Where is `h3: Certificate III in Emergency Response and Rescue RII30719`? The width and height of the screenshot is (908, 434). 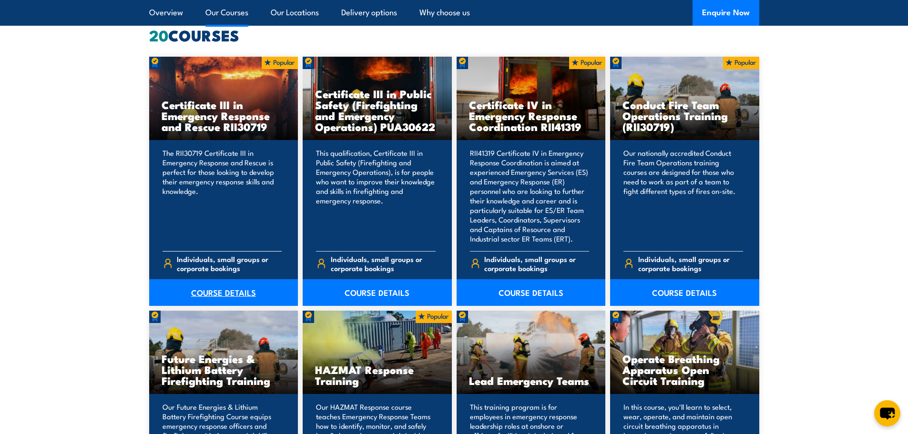 h3: Certificate III in Emergency Response and Rescue RII30719 is located at coordinates (224, 115).